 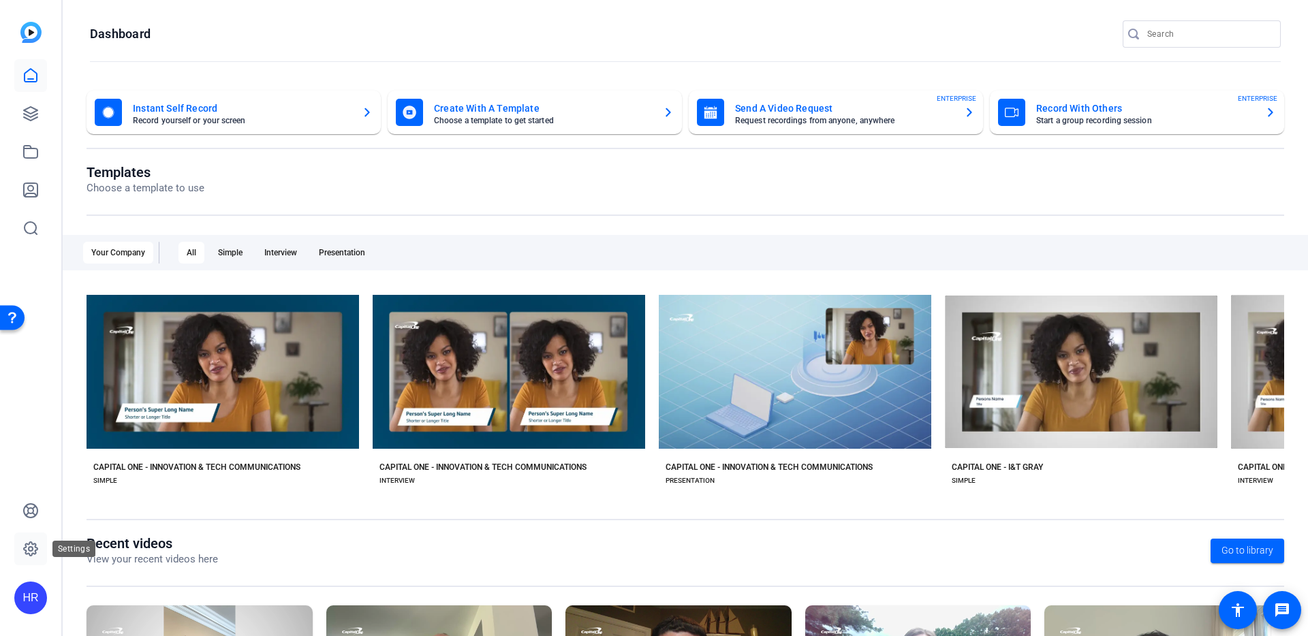 What do you see at coordinates (230, 253) in the screenshot?
I see `div: Simple` at bounding box center [230, 253].